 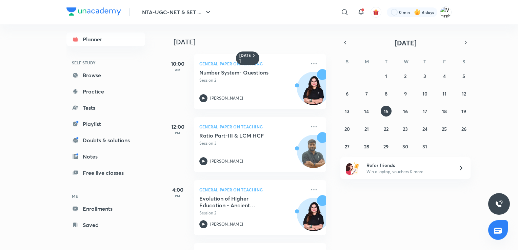 What do you see at coordinates (464, 111) in the screenshot?
I see `button: July 19, 2025` at bounding box center [464, 111].